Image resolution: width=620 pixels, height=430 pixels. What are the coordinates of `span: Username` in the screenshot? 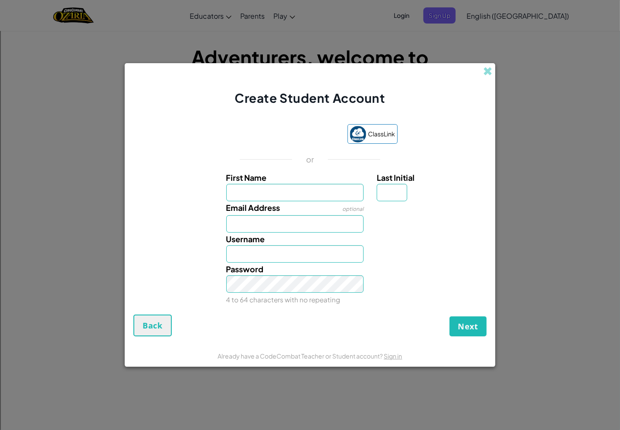 It's located at (245, 239).